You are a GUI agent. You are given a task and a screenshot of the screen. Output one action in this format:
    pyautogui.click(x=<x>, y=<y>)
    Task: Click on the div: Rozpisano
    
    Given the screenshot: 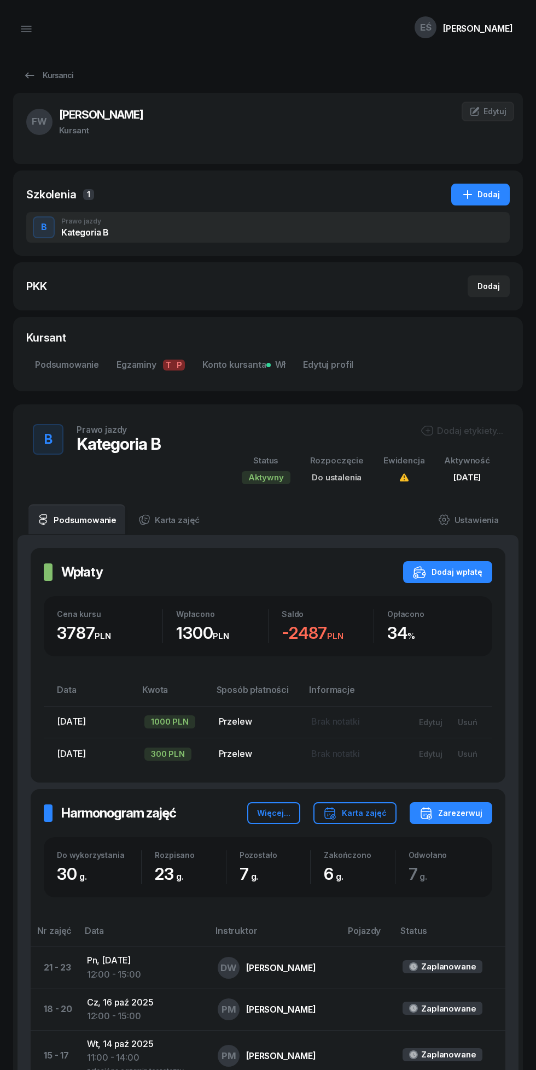 What is the action you would take?
    pyautogui.click(x=190, y=855)
    